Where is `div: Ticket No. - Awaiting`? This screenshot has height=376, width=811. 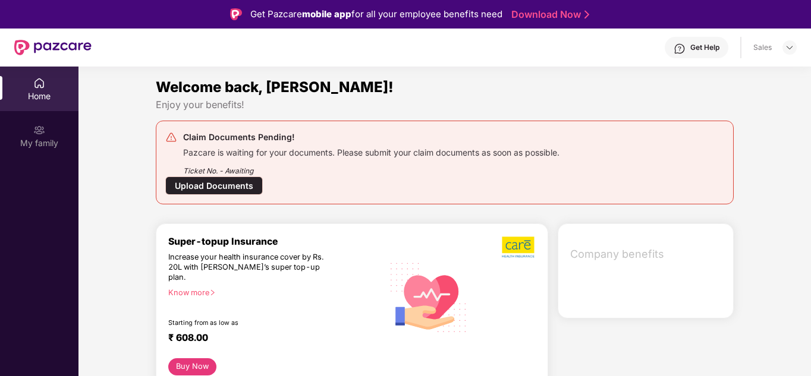
div: Ticket No. - Awaiting is located at coordinates (371, 167).